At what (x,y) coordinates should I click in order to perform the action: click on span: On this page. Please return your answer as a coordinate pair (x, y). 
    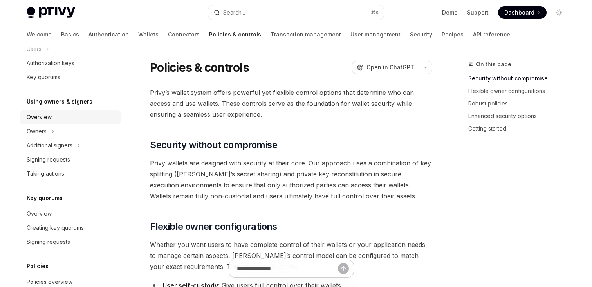
    Looking at the image, I should click on (494, 64).